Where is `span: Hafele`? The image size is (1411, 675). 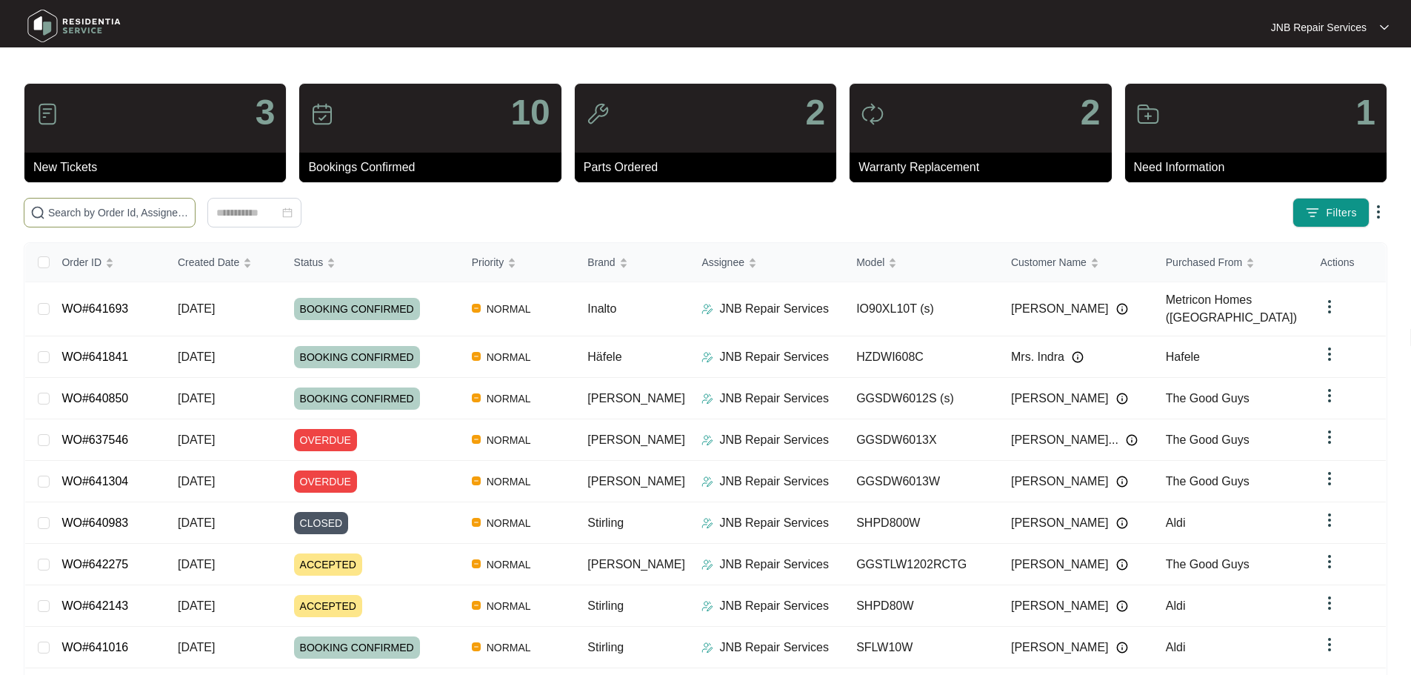
span: Hafele is located at coordinates (1183, 356).